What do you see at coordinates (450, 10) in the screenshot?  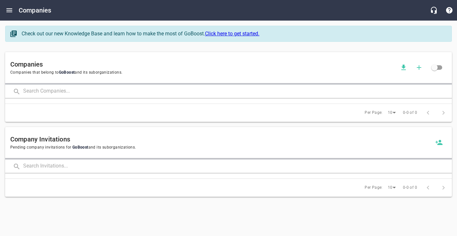 I see `button: Support Portal` at bounding box center [450, 10].